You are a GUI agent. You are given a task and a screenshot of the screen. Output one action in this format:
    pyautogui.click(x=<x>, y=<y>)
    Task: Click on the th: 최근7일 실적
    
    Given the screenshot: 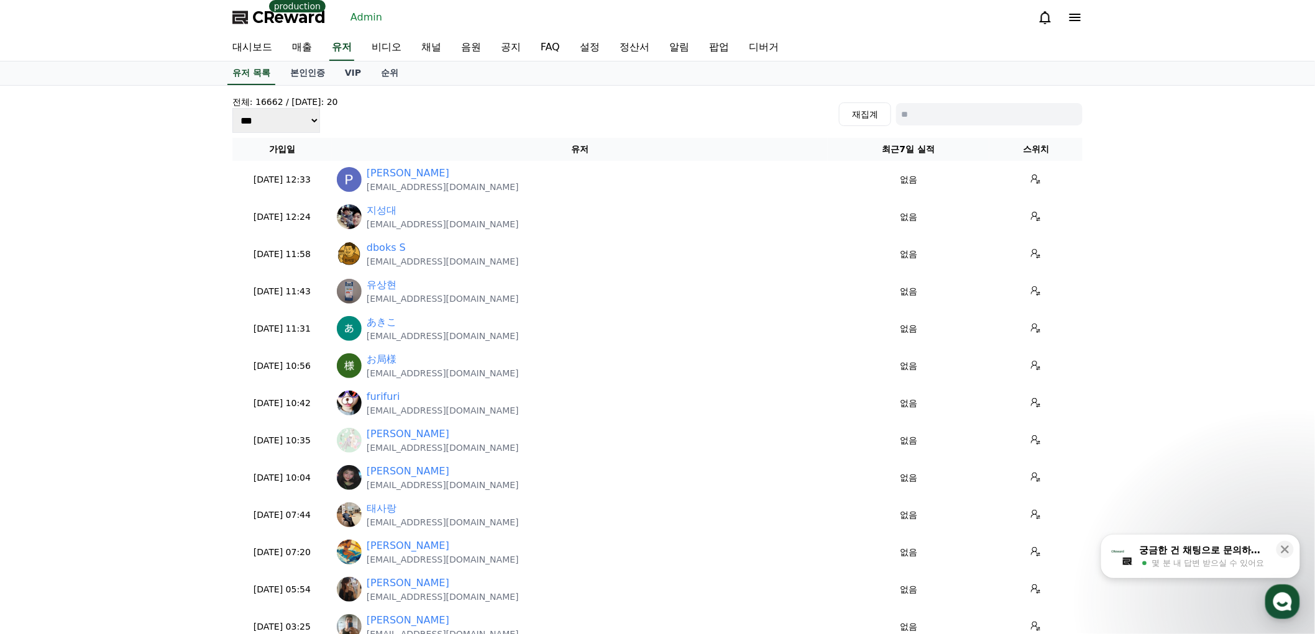 What is the action you would take?
    pyautogui.click(x=908, y=149)
    